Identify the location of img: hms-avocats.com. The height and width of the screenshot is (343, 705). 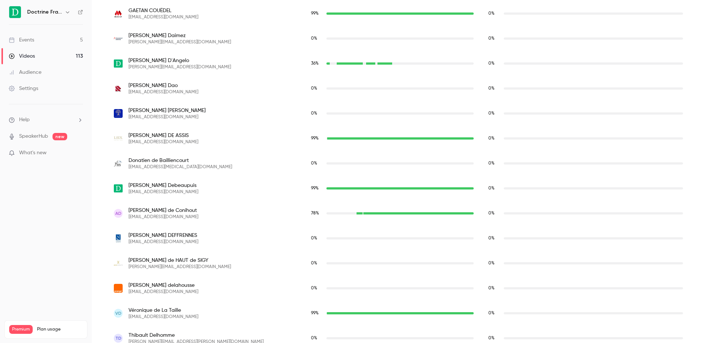
(118, 163).